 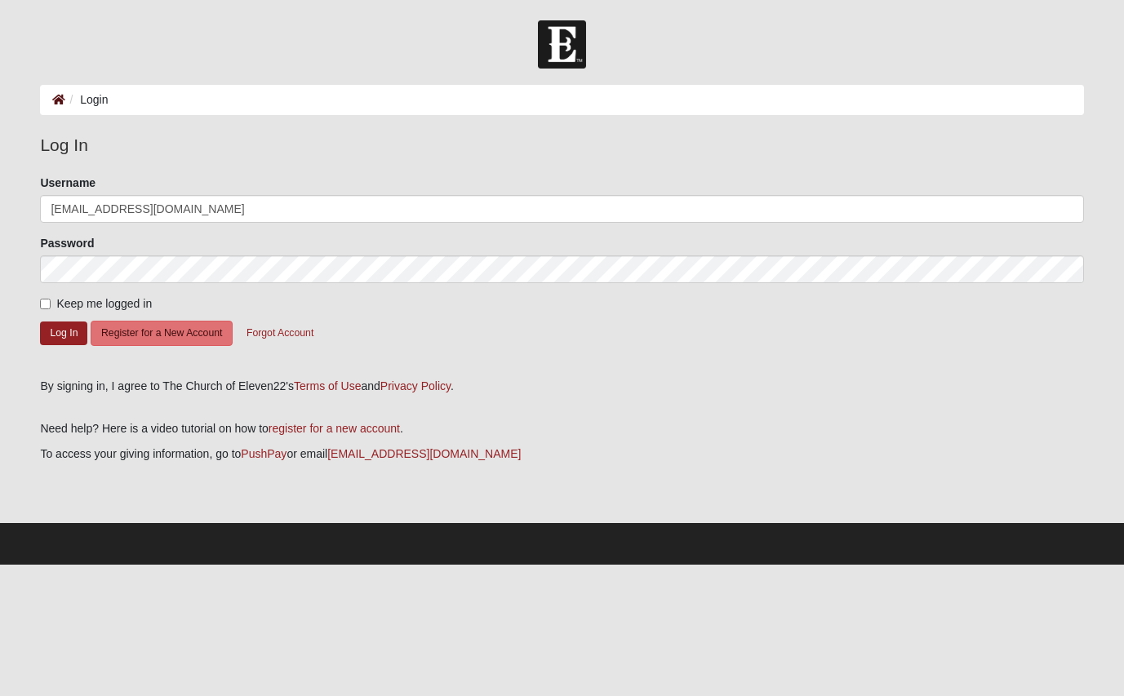 I want to click on label: Username, so click(x=68, y=183).